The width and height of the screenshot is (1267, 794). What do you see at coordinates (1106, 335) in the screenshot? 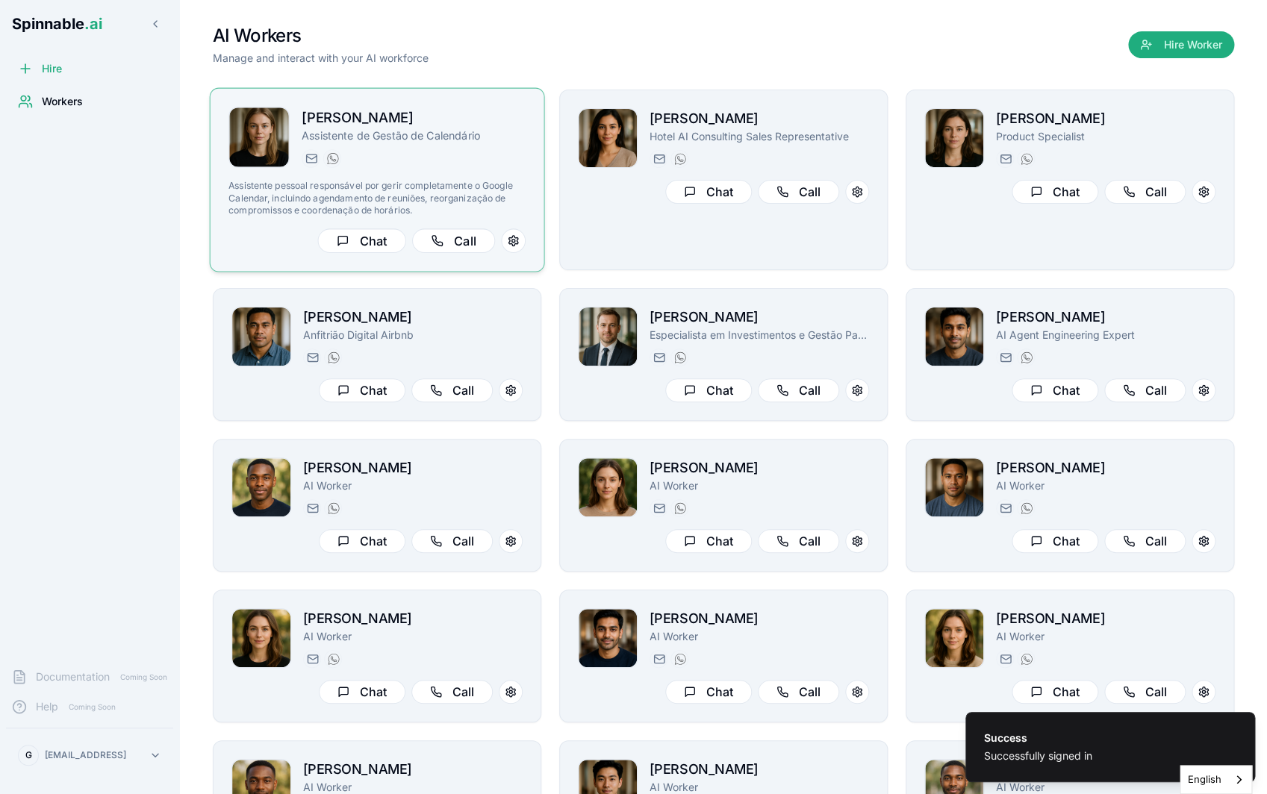
I see `p: AI Agent Engineering Expert` at bounding box center [1106, 335].